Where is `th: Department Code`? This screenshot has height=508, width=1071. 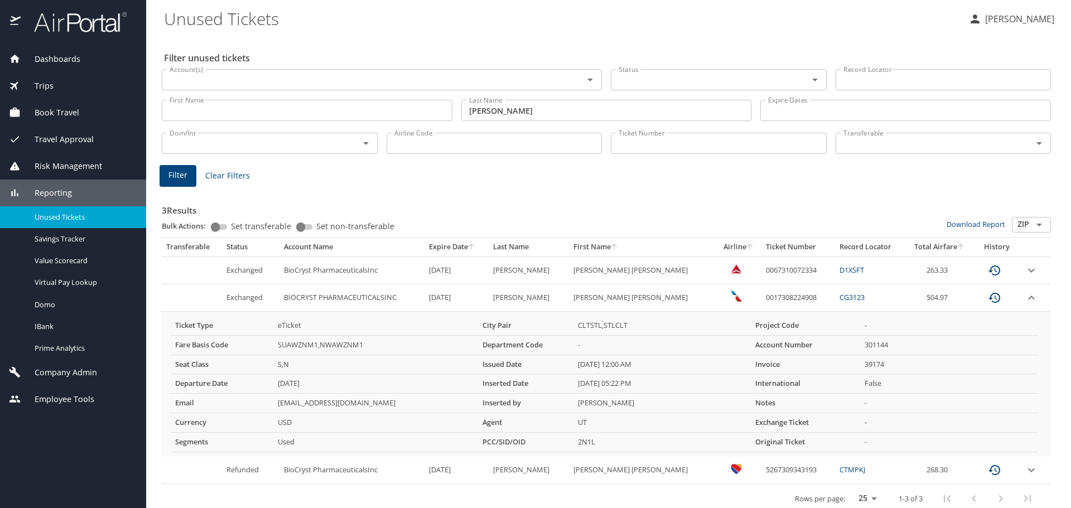
th: Department Code is located at coordinates (526, 345).